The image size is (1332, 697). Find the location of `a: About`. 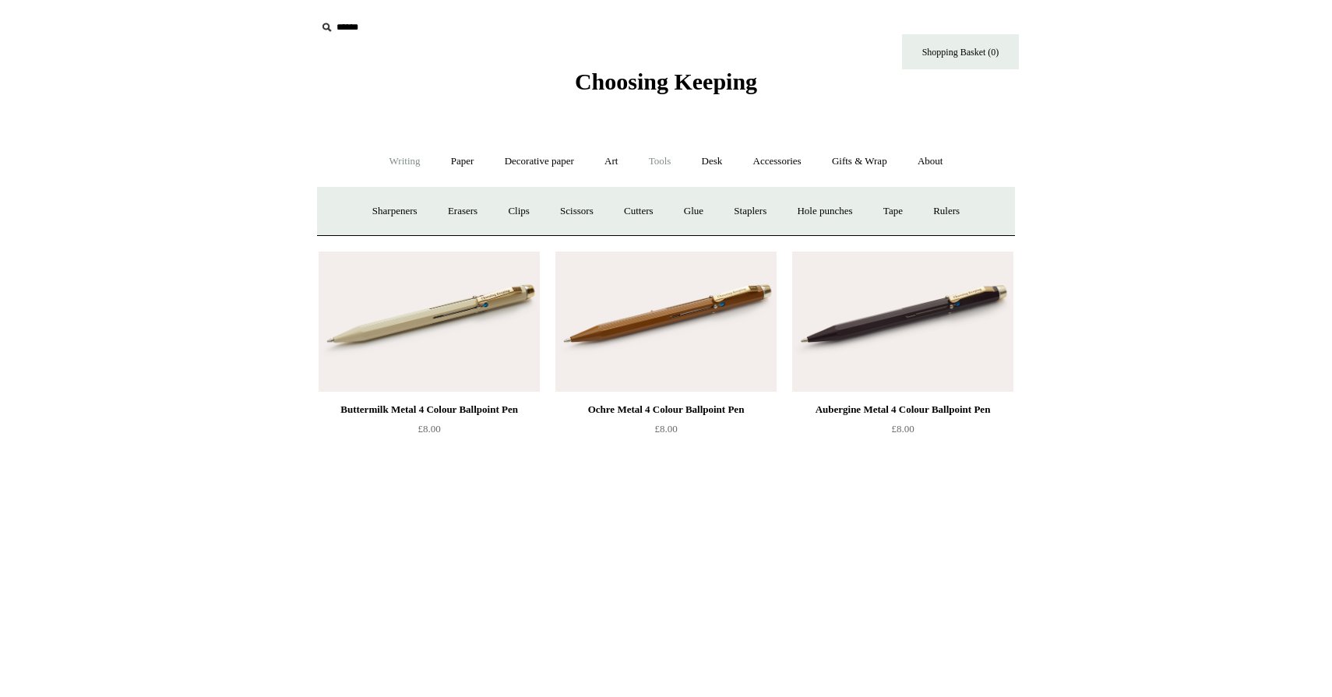

a: About is located at coordinates (930, 161).